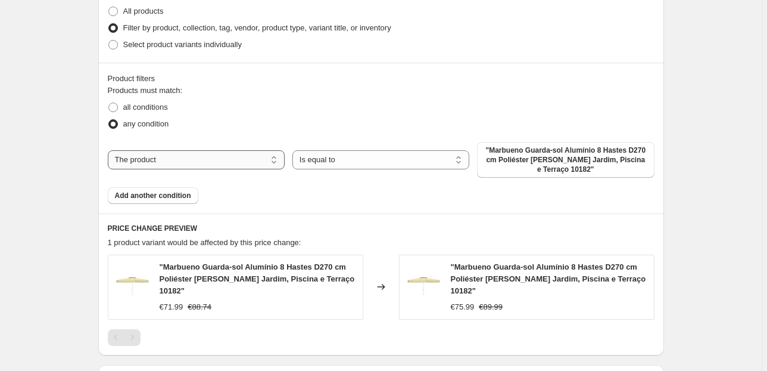 The height and width of the screenshot is (371, 767). Describe the element at coordinates (145, 90) in the screenshot. I see `span: Products must match:` at that location.